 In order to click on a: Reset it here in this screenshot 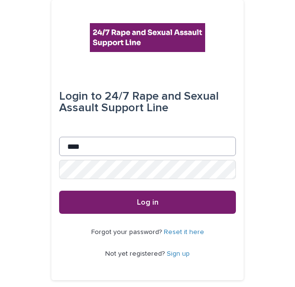, I will do `click(184, 232)`.